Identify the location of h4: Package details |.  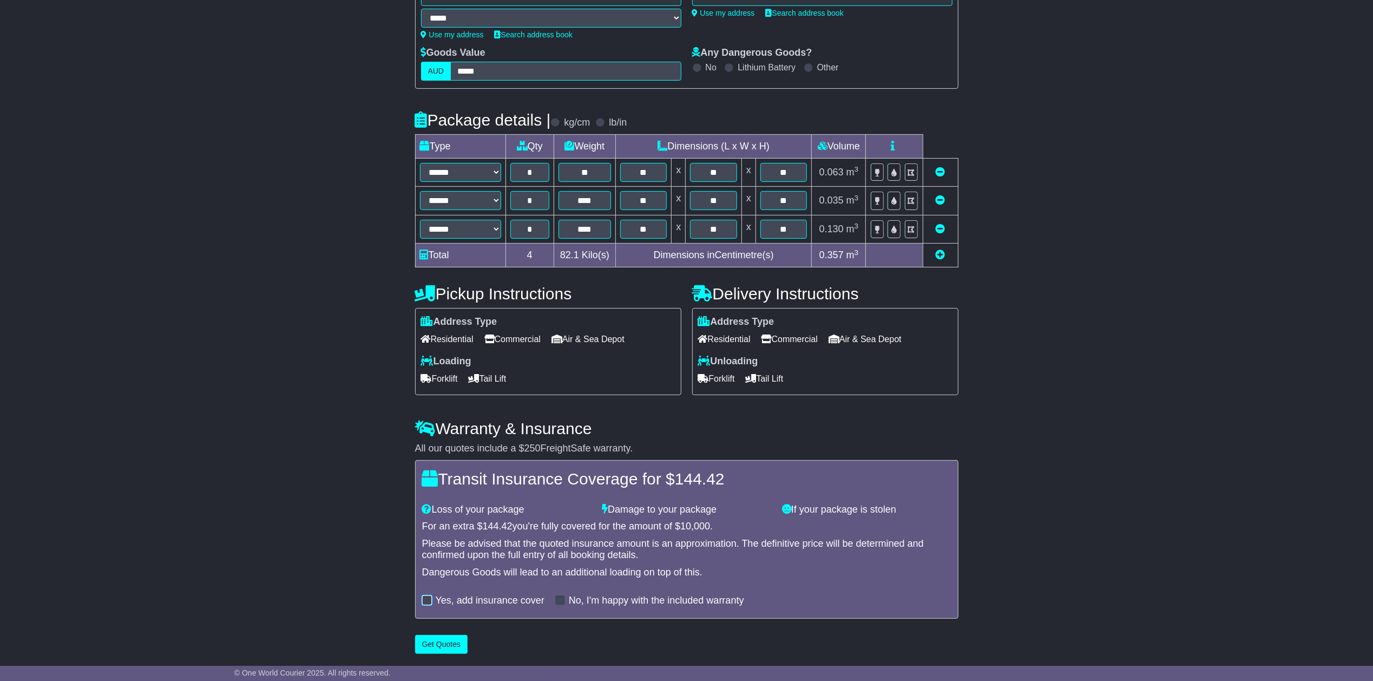
(483, 120).